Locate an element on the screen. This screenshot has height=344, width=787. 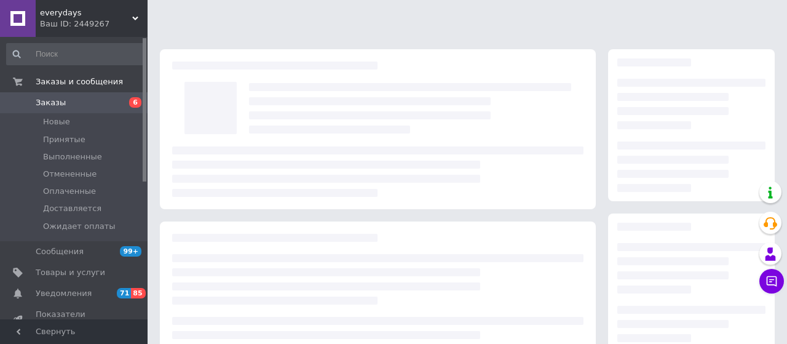
span: Заказы is located at coordinates (50, 103).